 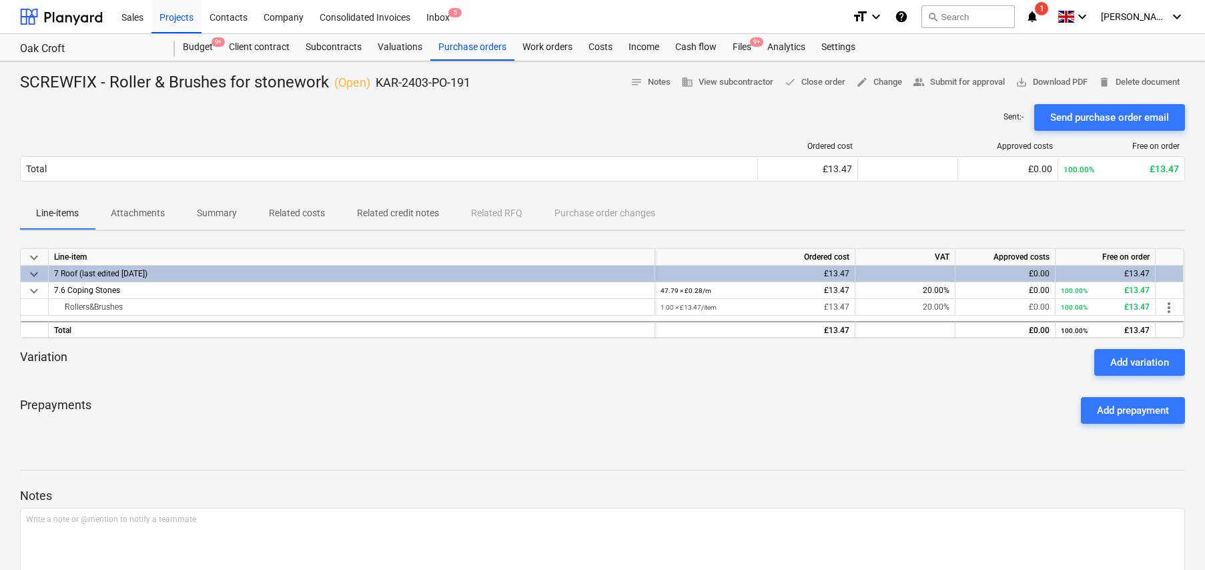 What do you see at coordinates (352, 273) in the screenshot?
I see `div: 7 Roof (last edited 27 Sep 2024)` at bounding box center [352, 273].